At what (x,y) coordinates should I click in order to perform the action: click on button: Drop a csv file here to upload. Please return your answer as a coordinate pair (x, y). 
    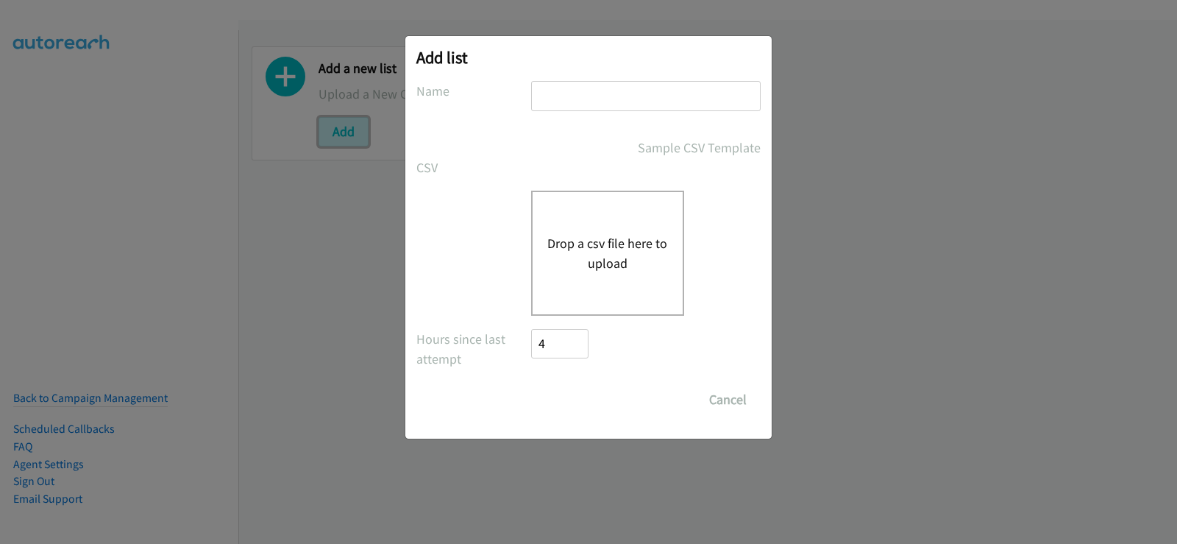
    Looking at the image, I should click on (608, 253).